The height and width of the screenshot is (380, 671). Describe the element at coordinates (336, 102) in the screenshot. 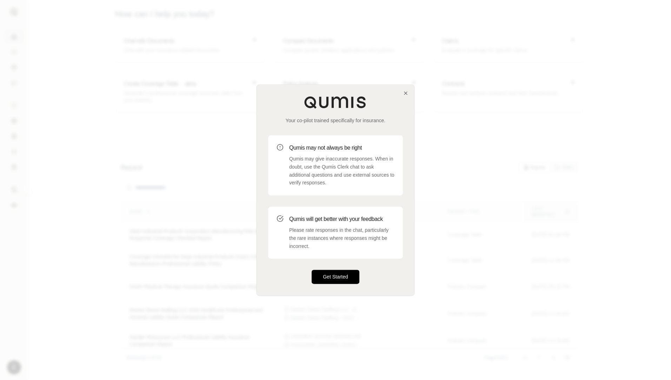

I see `img: Qumis Logo` at that location.